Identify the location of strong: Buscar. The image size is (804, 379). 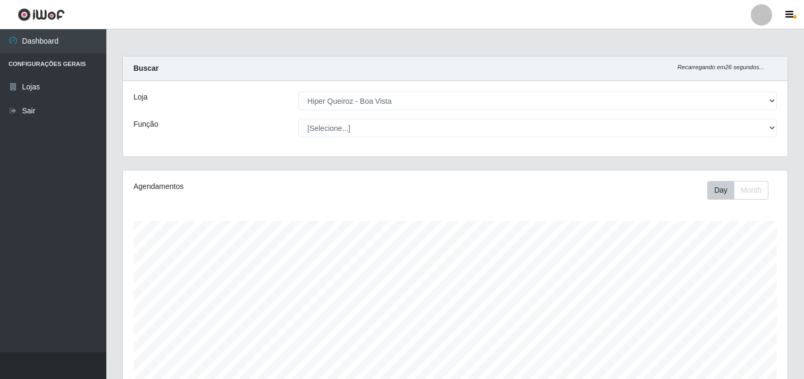
(146, 68).